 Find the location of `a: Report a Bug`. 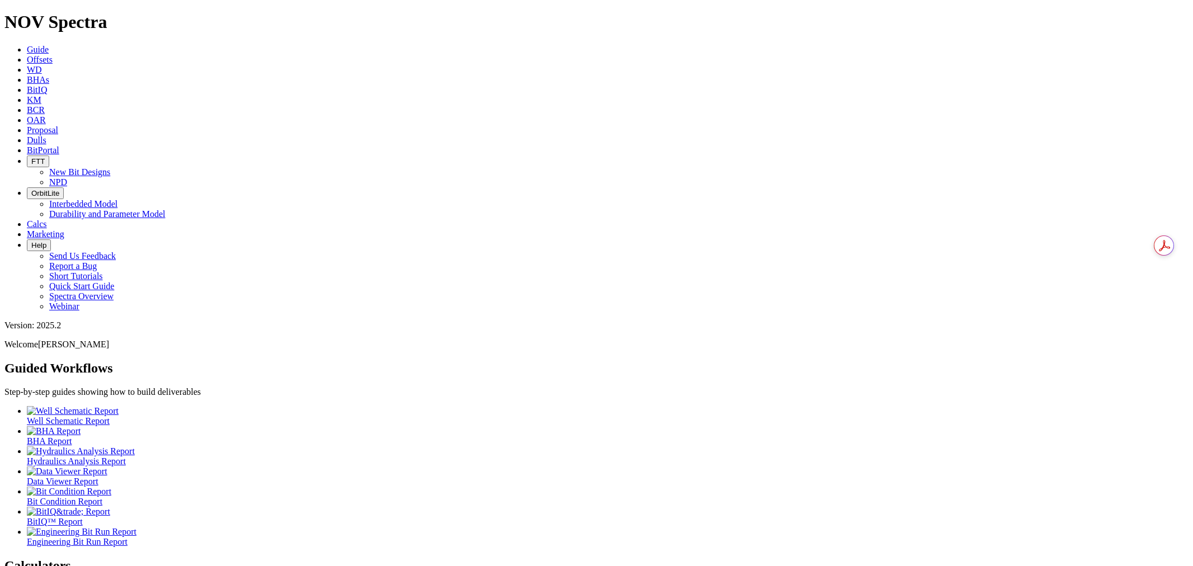

a: Report a Bug is located at coordinates (73, 266).